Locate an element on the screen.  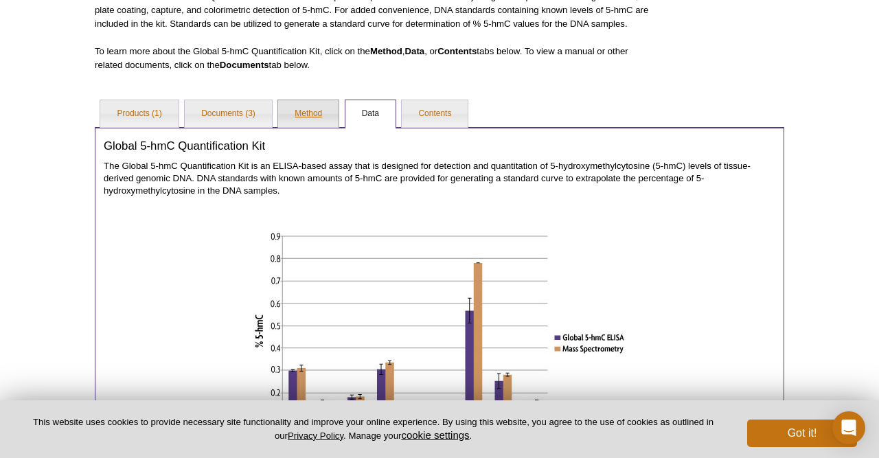
strong: Data is located at coordinates (415, 51).